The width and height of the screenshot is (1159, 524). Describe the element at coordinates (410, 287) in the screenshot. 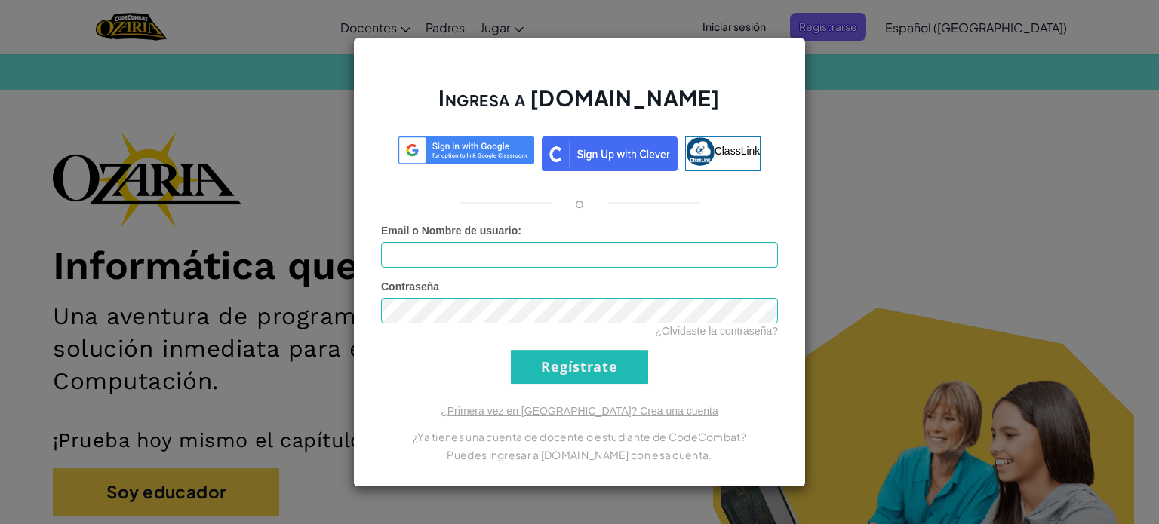

I see `span: Contraseña` at that location.